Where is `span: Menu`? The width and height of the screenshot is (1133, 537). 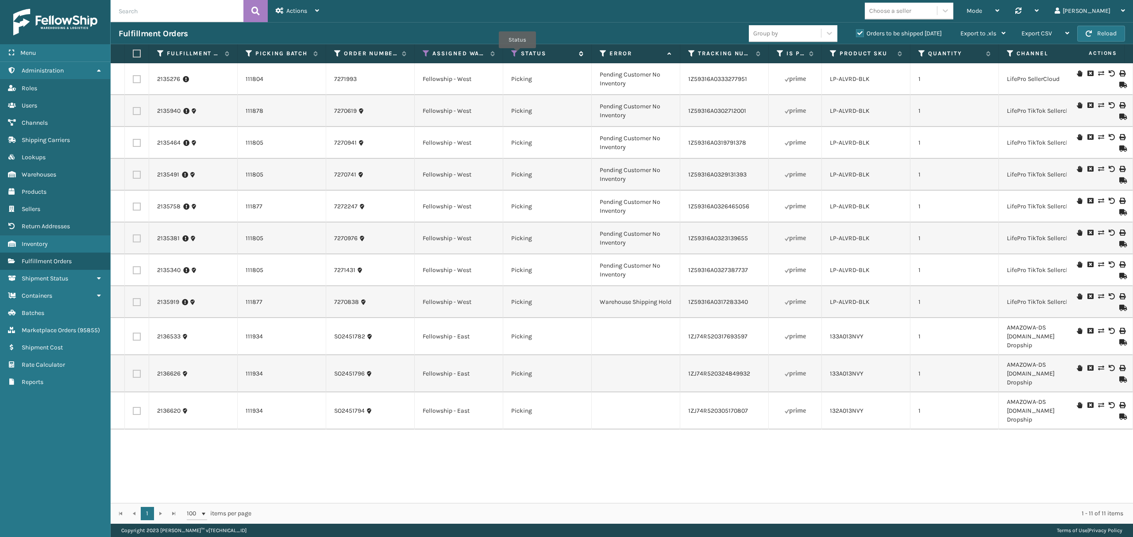 span: Menu is located at coordinates (28, 53).